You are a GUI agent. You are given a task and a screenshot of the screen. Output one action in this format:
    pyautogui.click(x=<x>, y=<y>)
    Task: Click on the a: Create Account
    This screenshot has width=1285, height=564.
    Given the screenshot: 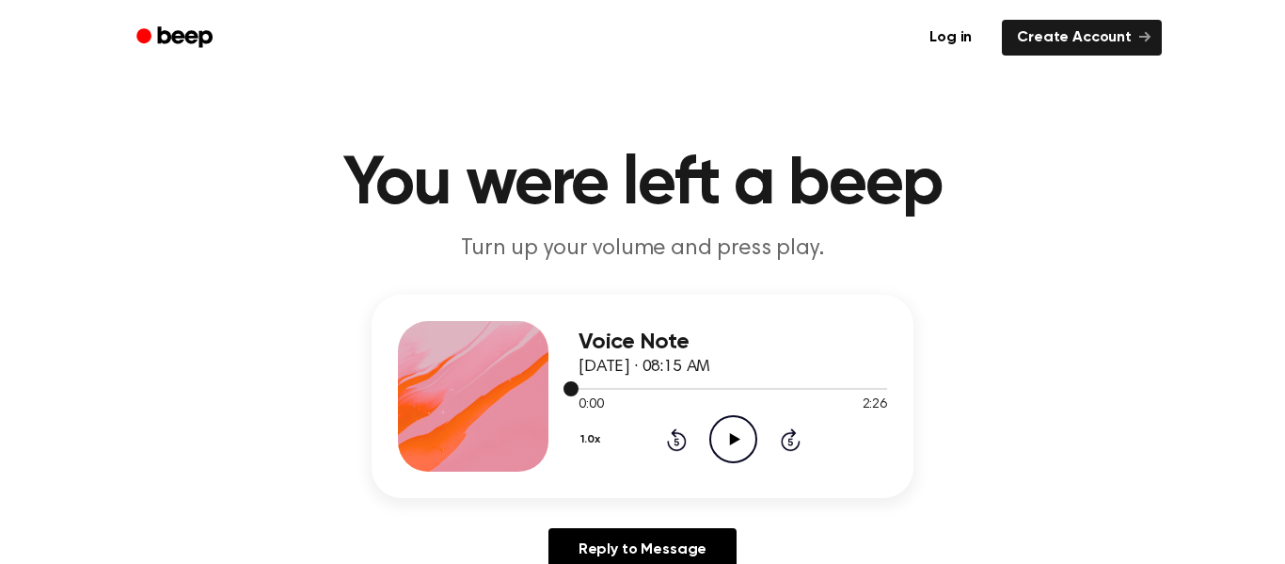 What is the action you would take?
    pyautogui.click(x=1082, y=38)
    